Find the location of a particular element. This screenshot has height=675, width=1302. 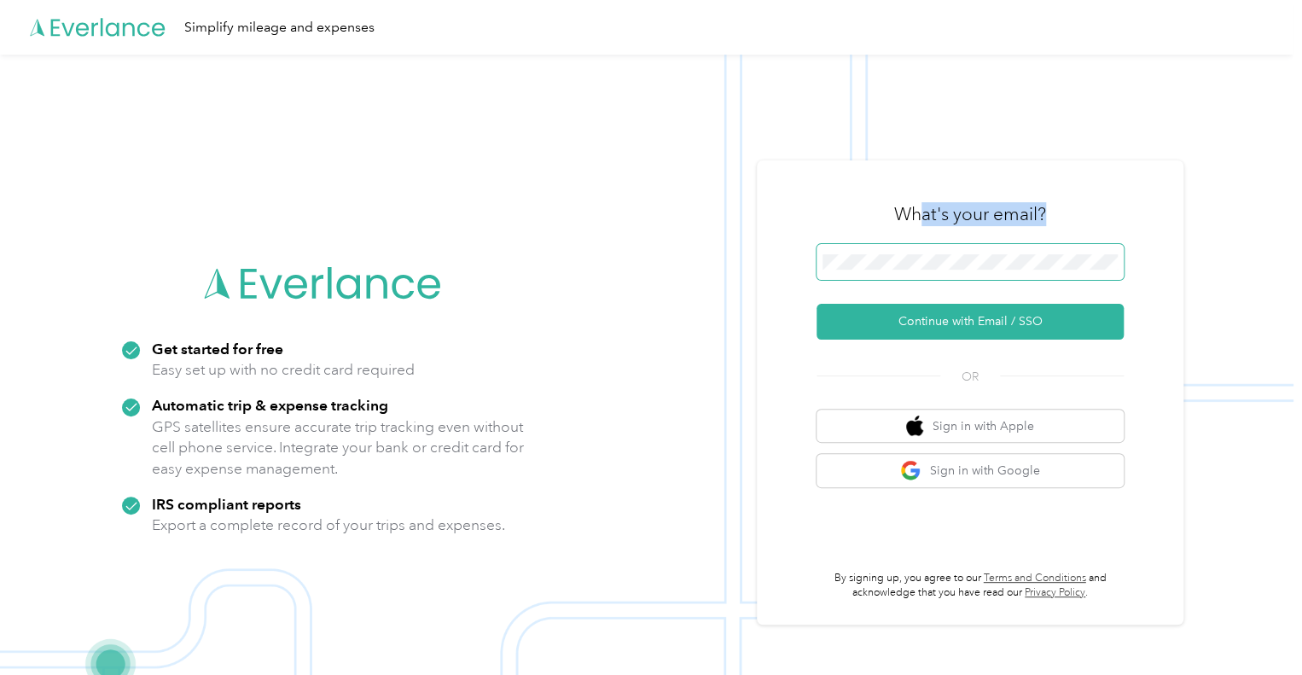

a: Privacy Policy is located at coordinates (1054, 592).